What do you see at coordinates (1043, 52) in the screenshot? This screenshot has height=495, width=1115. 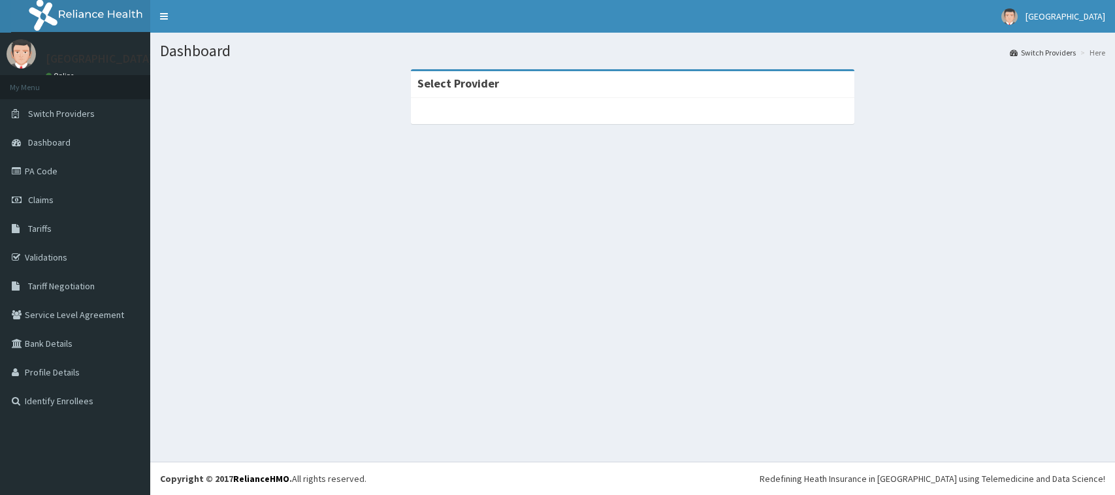 I see `a: Switch Providers` at bounding box center [1043, 52].